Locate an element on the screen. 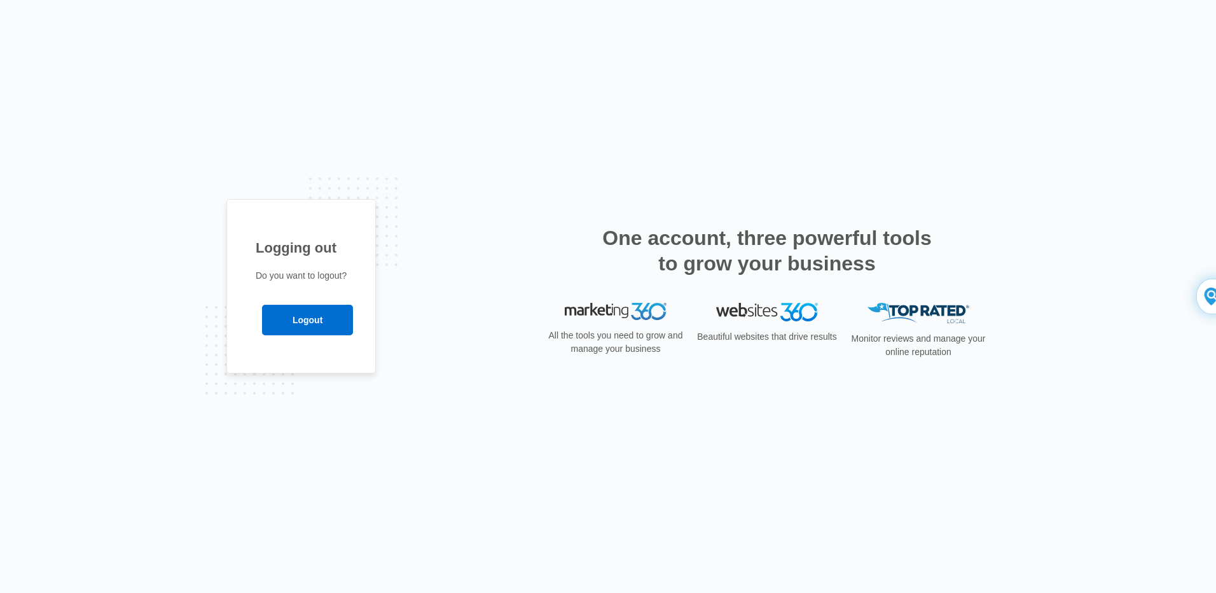  input: Logout is located at coordinates (307, 320).